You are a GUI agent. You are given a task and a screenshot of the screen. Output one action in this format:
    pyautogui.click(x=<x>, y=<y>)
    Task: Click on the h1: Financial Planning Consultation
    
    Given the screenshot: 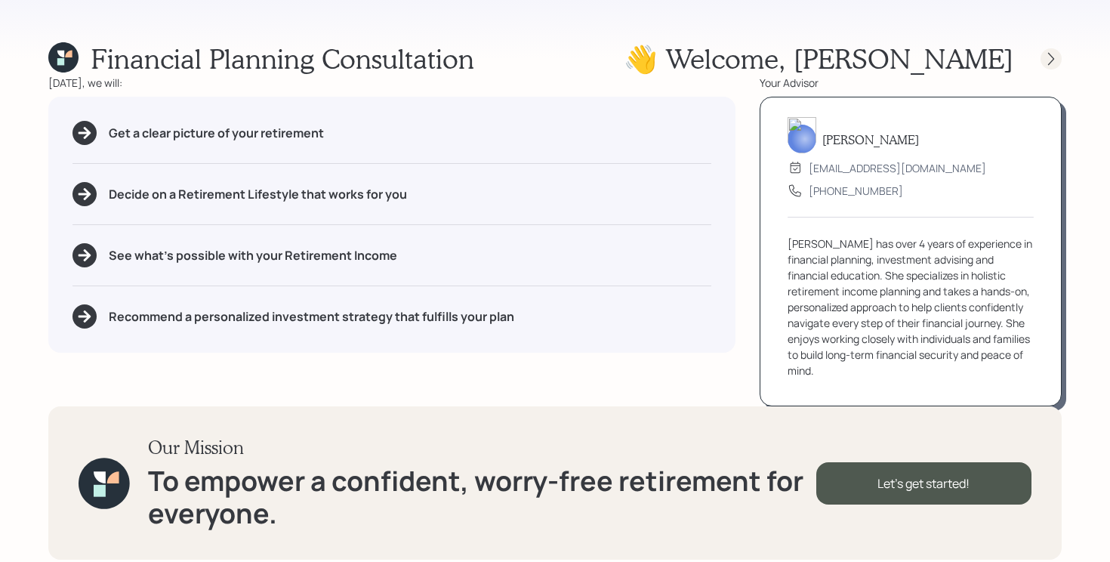 What is the action you would take?
    pyautogui.click(x=282, y=58)
    